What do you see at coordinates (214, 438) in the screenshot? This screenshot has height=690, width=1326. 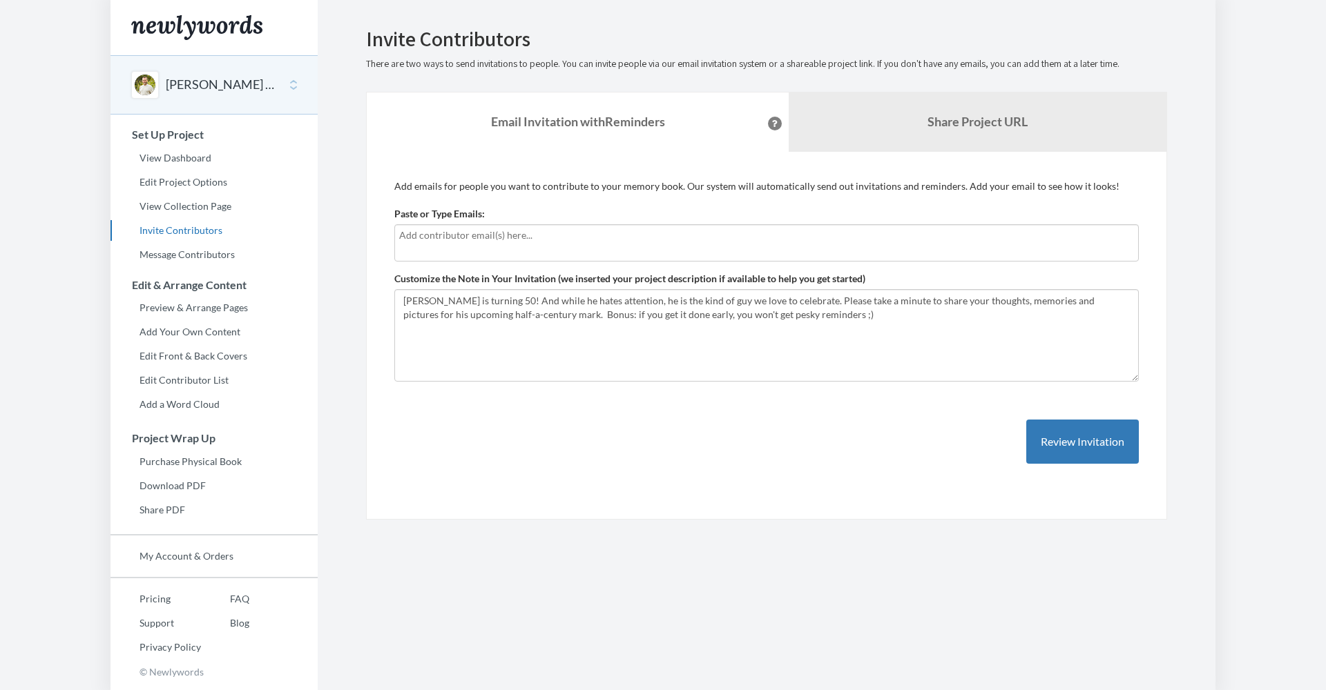 I see `h3: Project Wrap Up` at bounding box center [214, 438].